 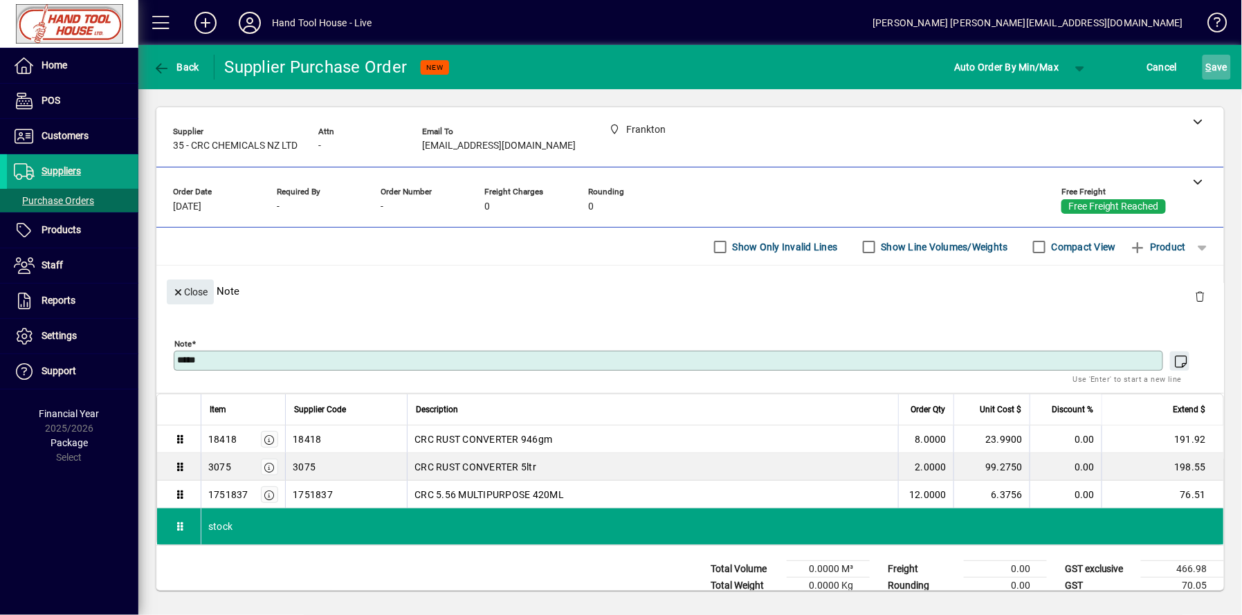 What do you see at coordinates (1113, 207) in the screenshot?
I see `span: Free Freight Reached` at bounding box center [1113, 207].